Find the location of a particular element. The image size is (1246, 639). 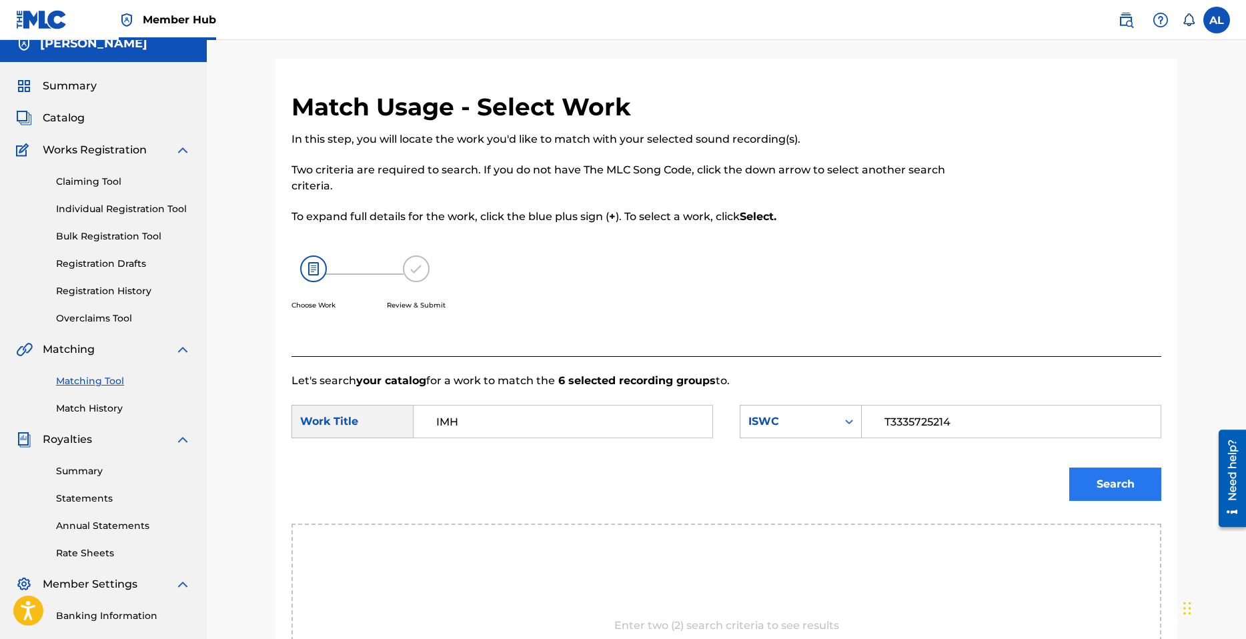

a: Public Search is located at coordinates (1126, 20).